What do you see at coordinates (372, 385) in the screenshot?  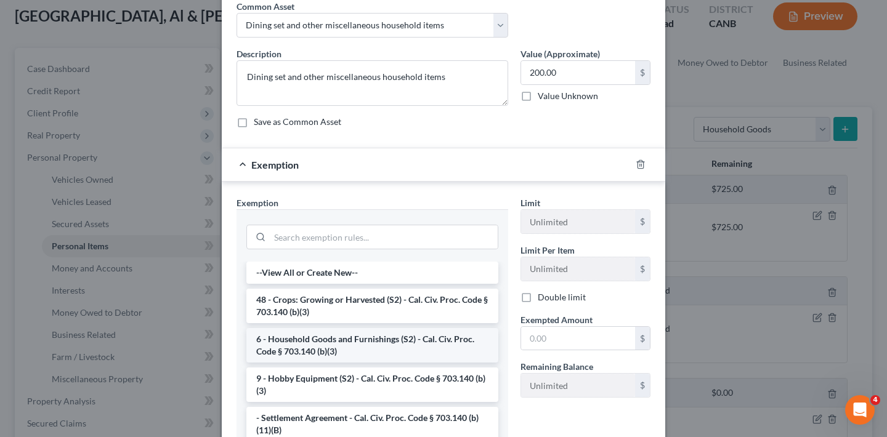 I see `li: 9 - Hobby Equipment (S2) - Cal. Civ. Proc. Code § 703.140 (b)(3)` at bounding box center [372, 385].